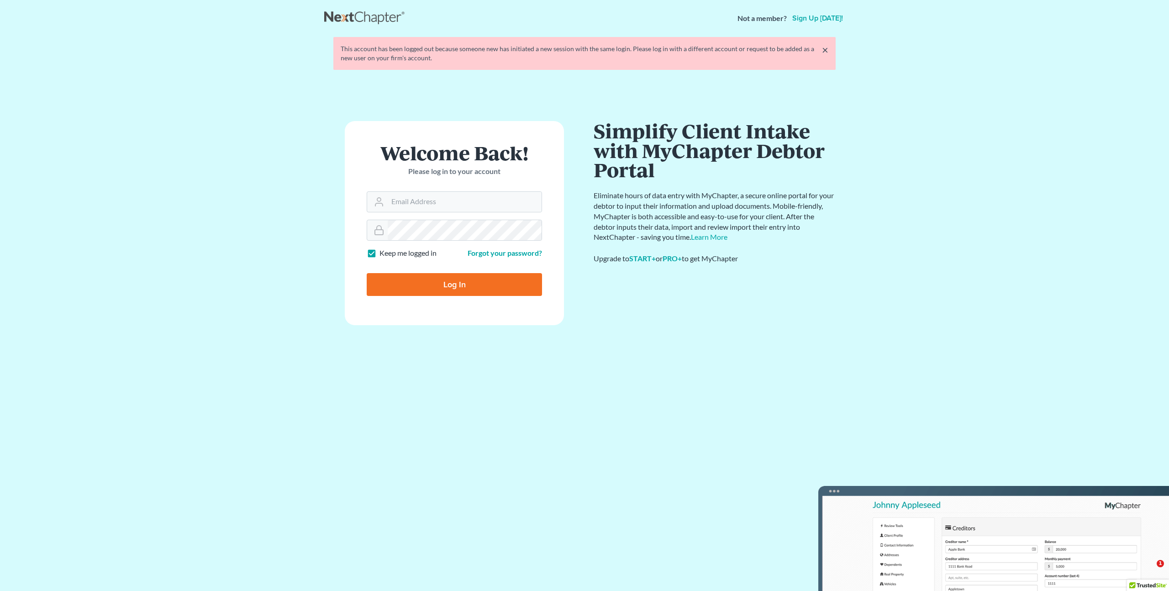 The image size is (1169, 591). I want to click on div: Upgrade to or to get MyChapter, so click(715, 259).